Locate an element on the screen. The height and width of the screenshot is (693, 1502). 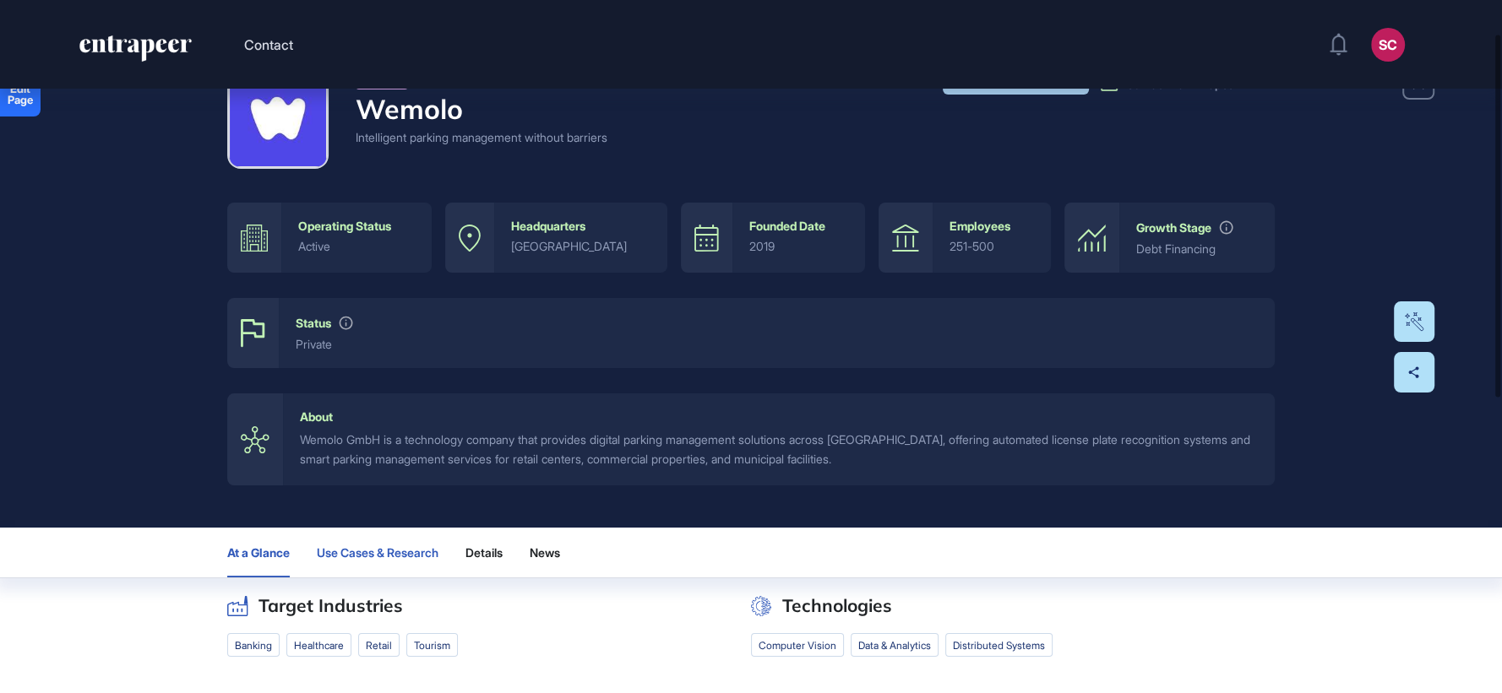
button: Use Cases & Research is located at coordinates (377, 552).